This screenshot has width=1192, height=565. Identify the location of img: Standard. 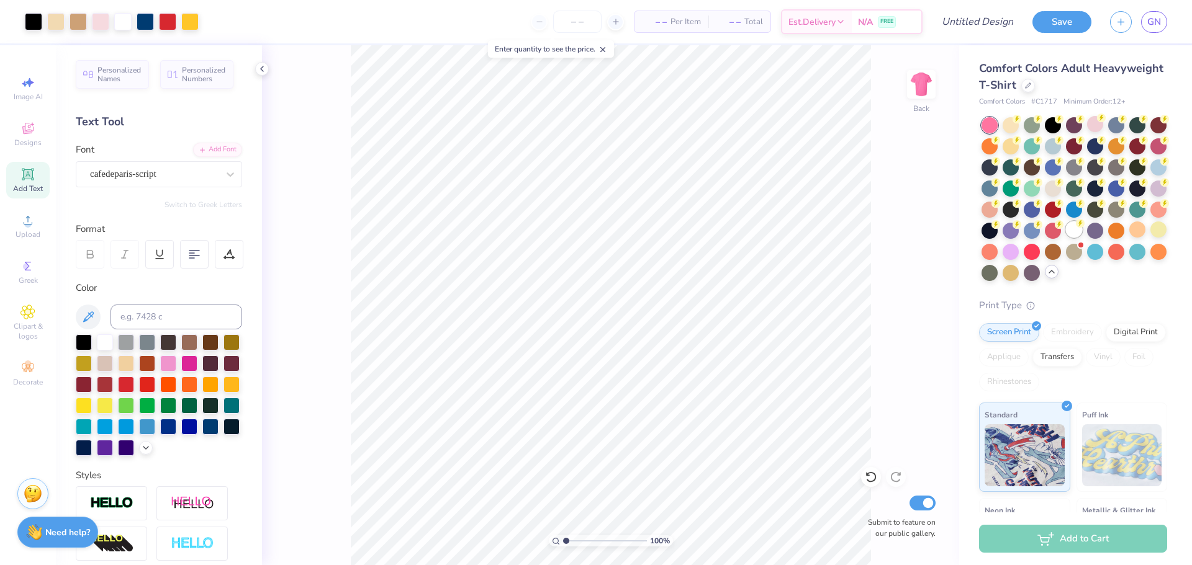
(1024, 456).